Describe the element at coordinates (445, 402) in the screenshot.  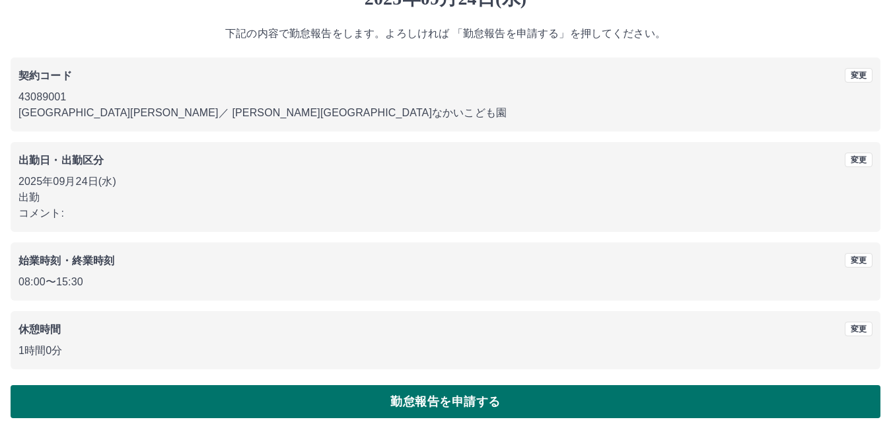
I see `button: 勤怠報告を申請する` at that location.